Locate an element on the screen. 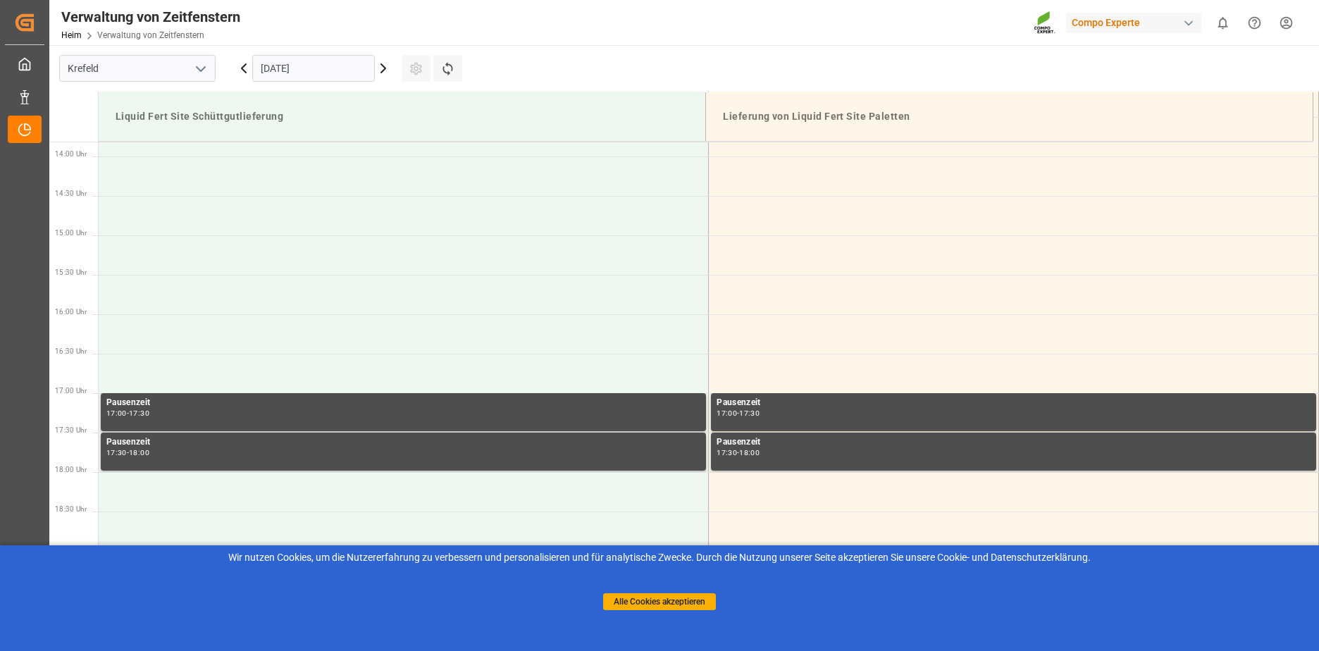  font: Compo Experte is located at coordinates (1106, 23).